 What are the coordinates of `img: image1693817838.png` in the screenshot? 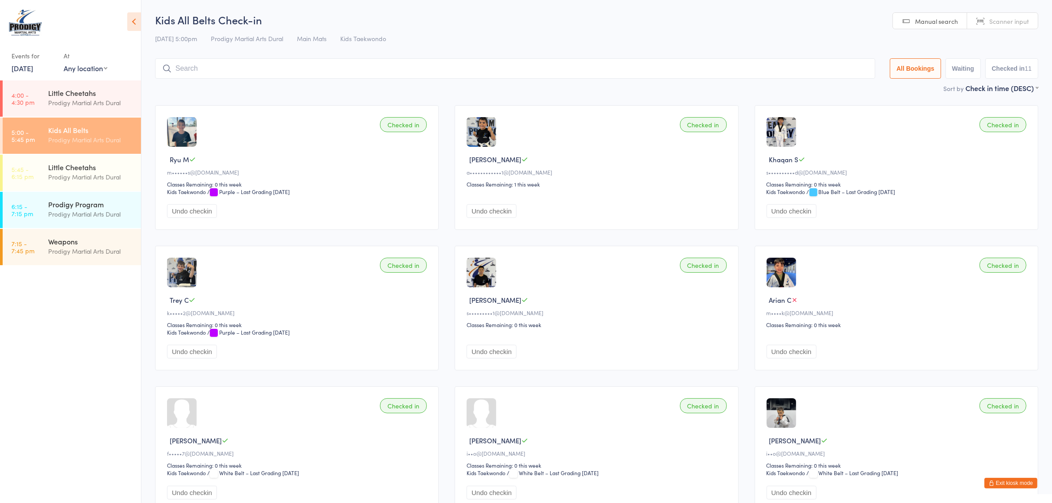 It's located at (781, 272).